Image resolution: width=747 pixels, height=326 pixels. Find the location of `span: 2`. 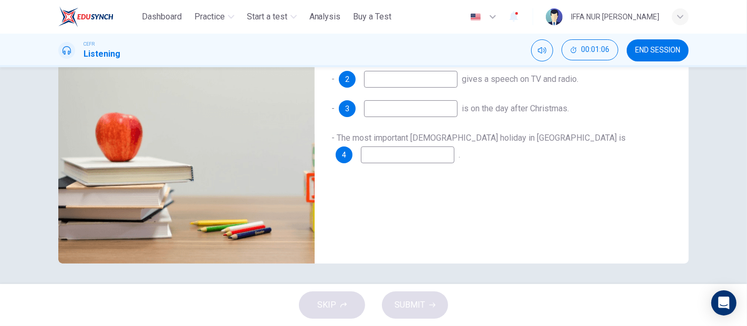

span: 2 is located at coordinates (347, 79).